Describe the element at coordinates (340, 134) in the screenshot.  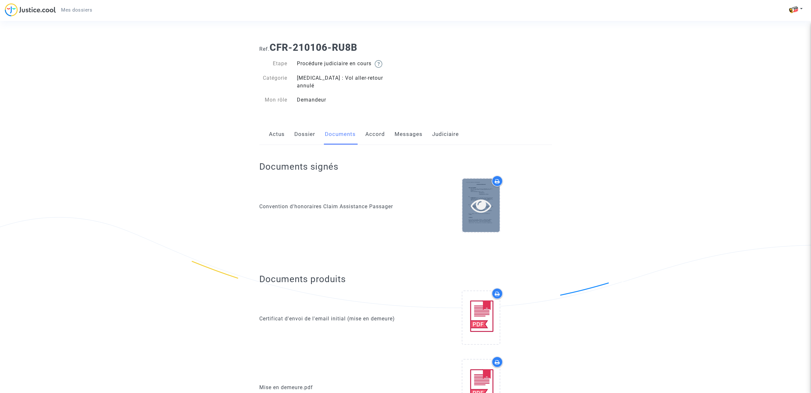
I see `a: Documents` at that location.